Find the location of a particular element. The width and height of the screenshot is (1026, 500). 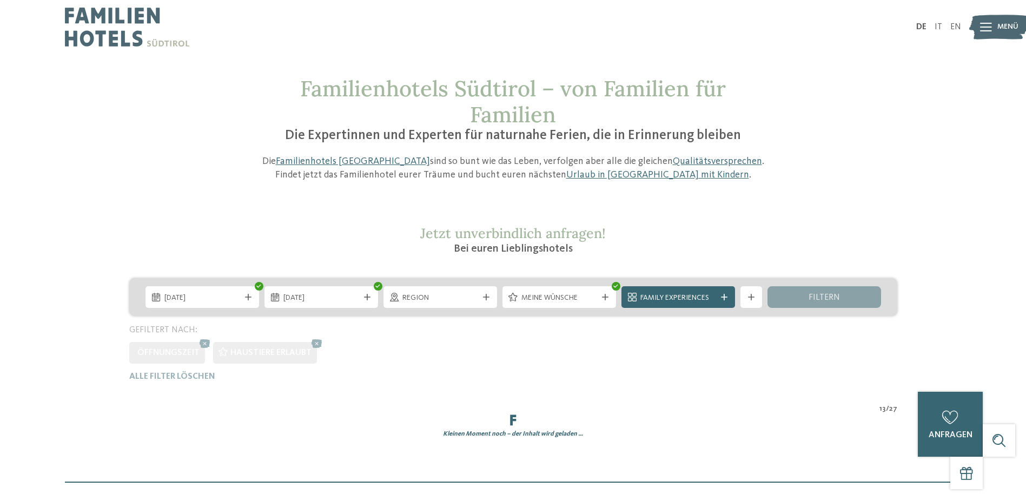

span: Bei euren Lieblingshotels is located at coordinates (513, 249).